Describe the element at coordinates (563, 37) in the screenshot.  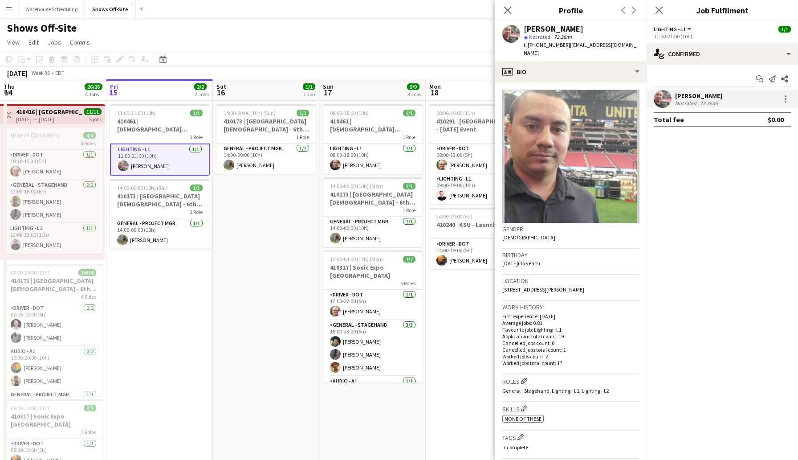
I see `span: 73.36mi` at that location.